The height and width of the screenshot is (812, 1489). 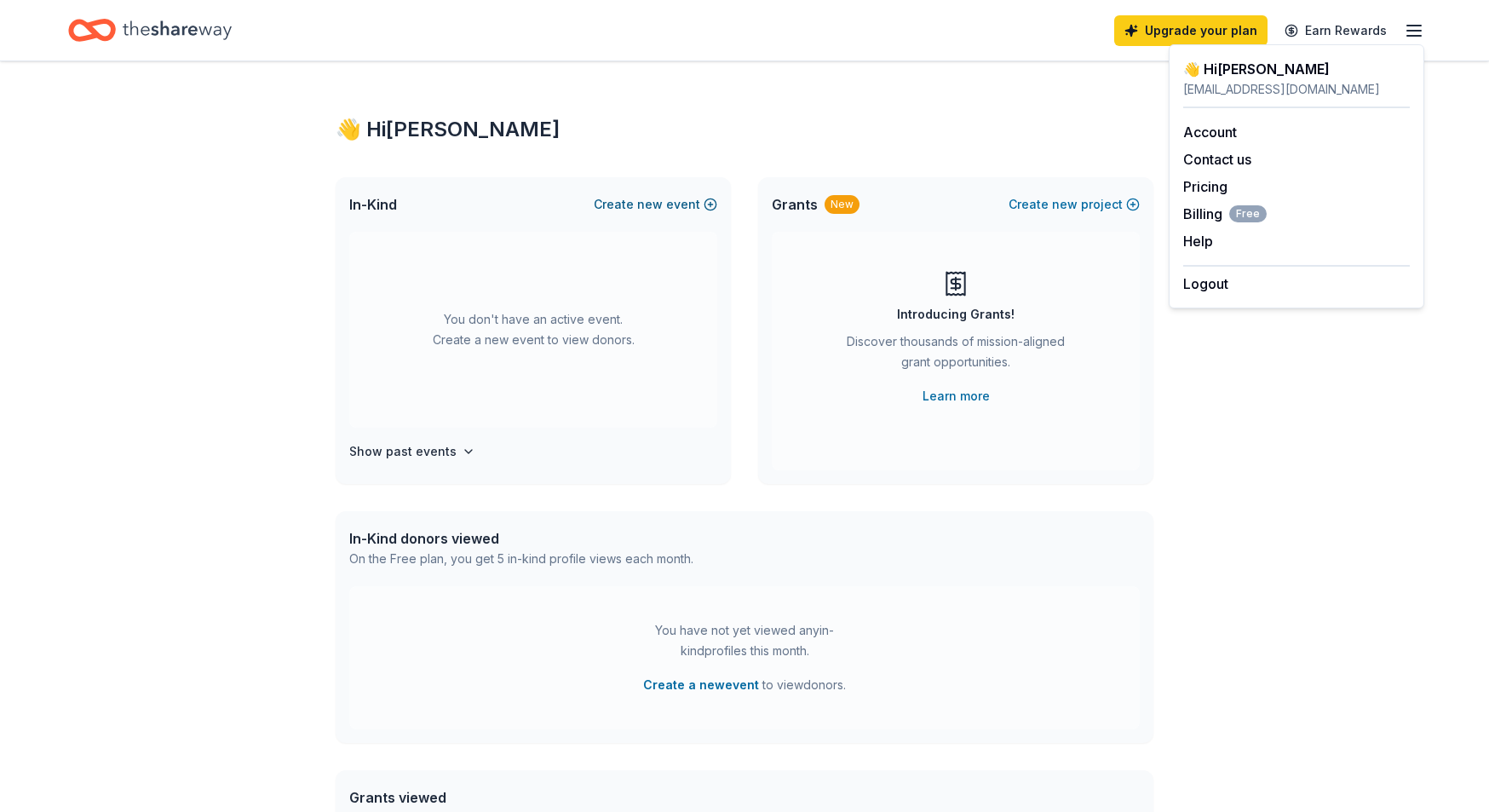 I want to click on button: Logout, so click(x=1206, y=283).